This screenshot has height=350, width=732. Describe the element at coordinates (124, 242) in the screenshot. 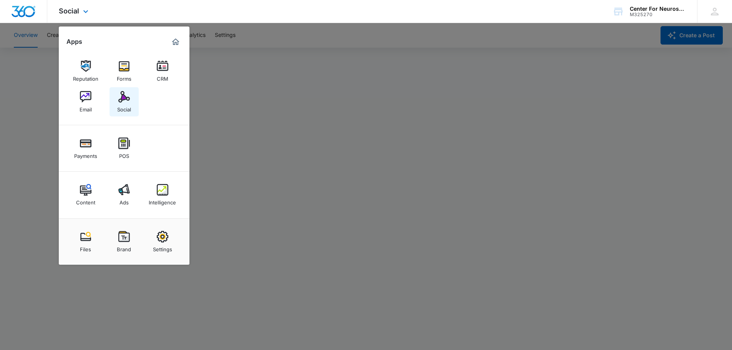

I see `a: Brand` at that location.